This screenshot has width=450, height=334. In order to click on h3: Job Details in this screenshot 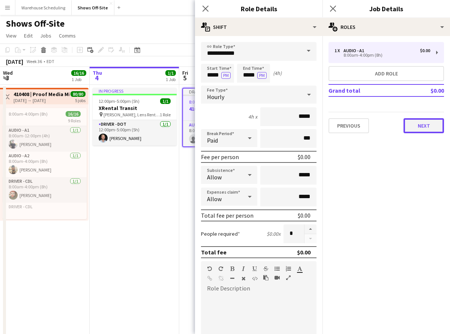, I will do `click(386, 9)`.